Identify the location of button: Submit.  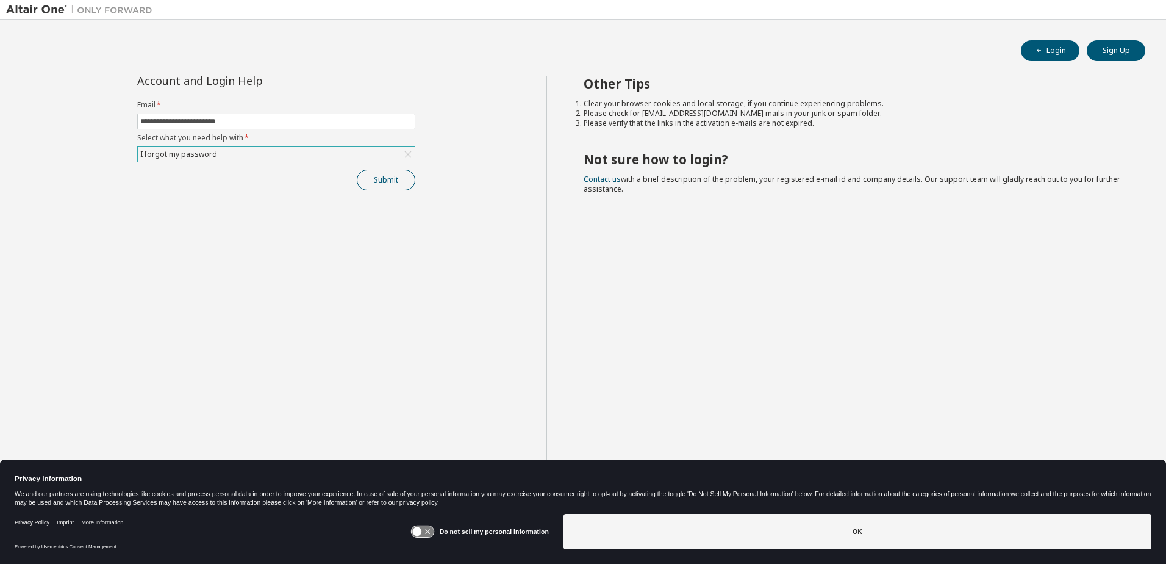
(386, 180).